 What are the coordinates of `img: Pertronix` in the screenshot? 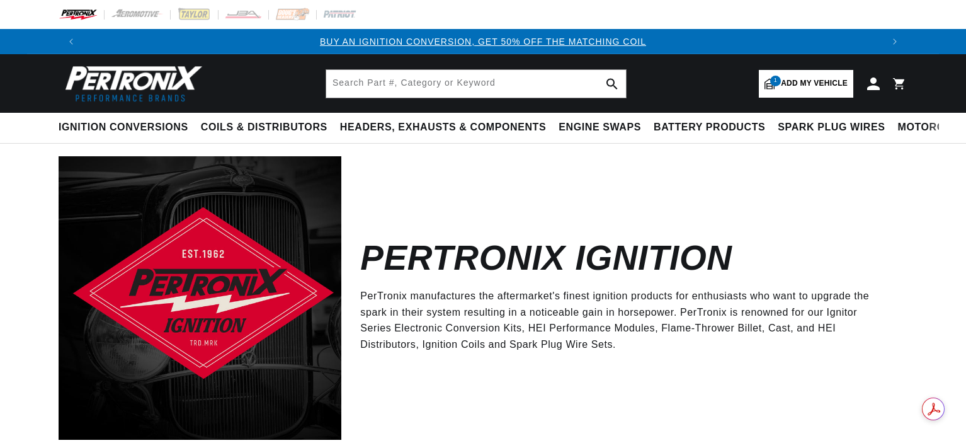 It's located at (131, 83).